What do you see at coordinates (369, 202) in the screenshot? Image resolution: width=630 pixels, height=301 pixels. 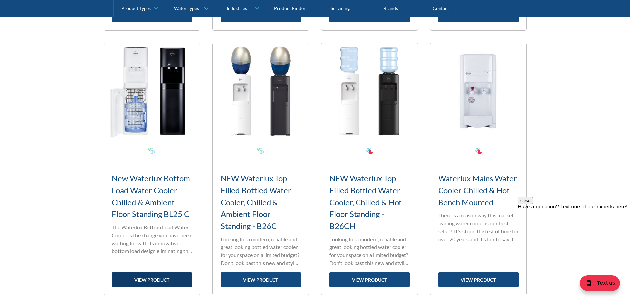 I see `h3: NEW Waterlux Top Filled Bottled Water Cooler, Chilled & Hot Floor Standing - B26CH` at bounding box center [369, 202].